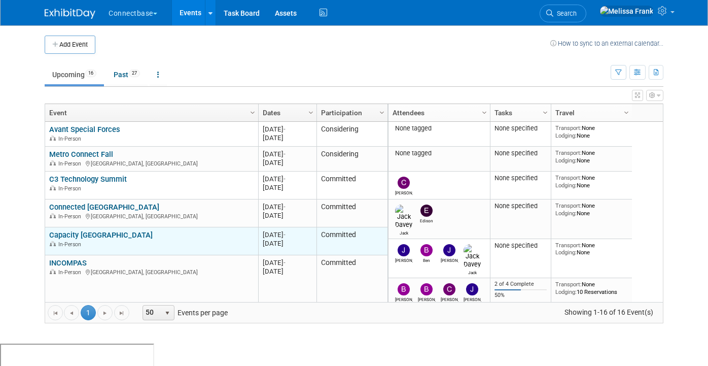 The image size is (708, 366). What do you see at coordinates (609, 312) in the screenshot?
I see `span: Showing 1-16 of 16 Event(s)` at bounding box center [609, 312].